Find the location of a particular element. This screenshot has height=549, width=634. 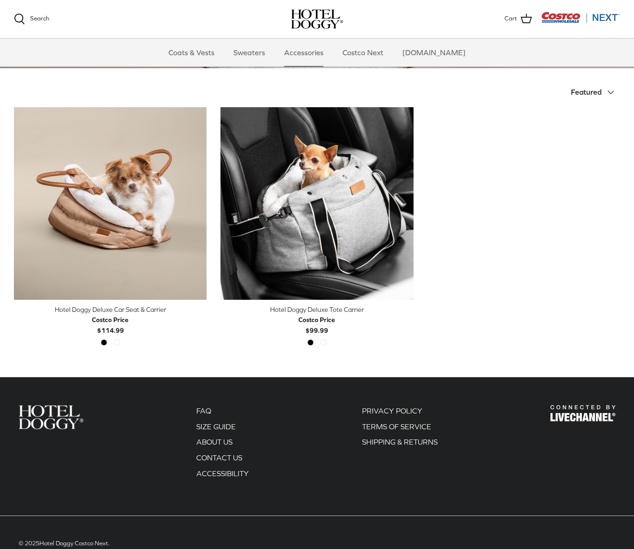

a: Hotel Doggy Costco Next is located at coordinates (74, 543).